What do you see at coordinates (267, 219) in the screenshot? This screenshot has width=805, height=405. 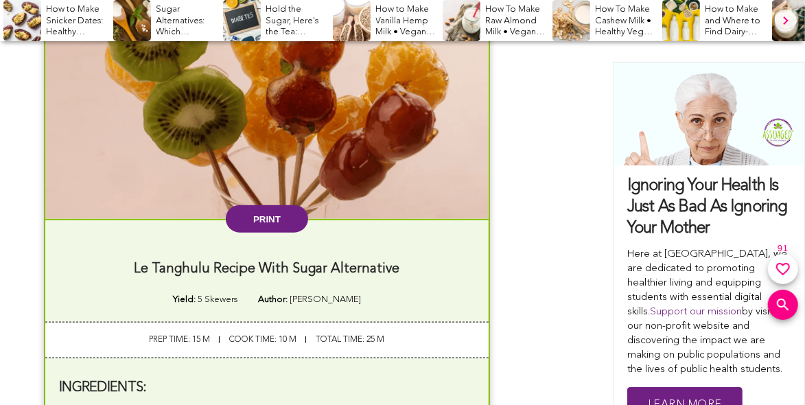 I see `button: Print` at bounding box center [267, 219].